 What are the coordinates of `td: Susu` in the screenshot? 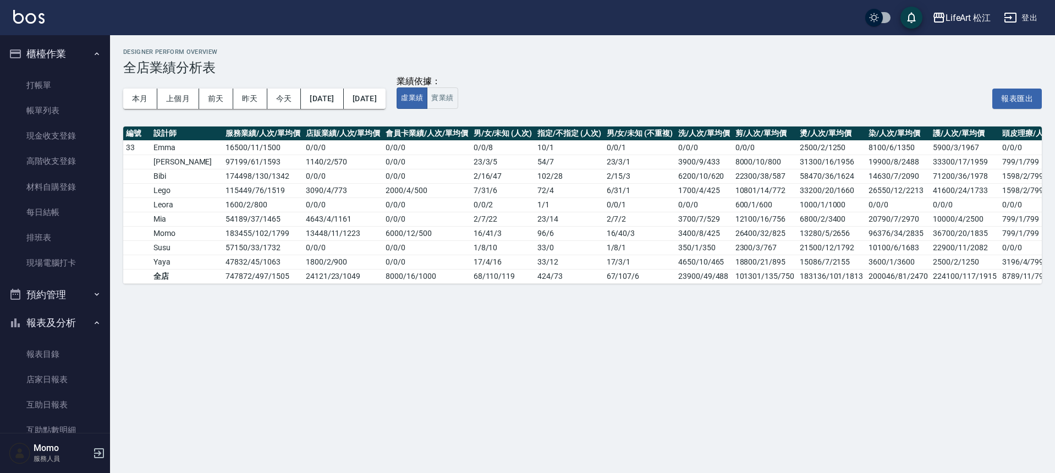 It's located at (186, 247).